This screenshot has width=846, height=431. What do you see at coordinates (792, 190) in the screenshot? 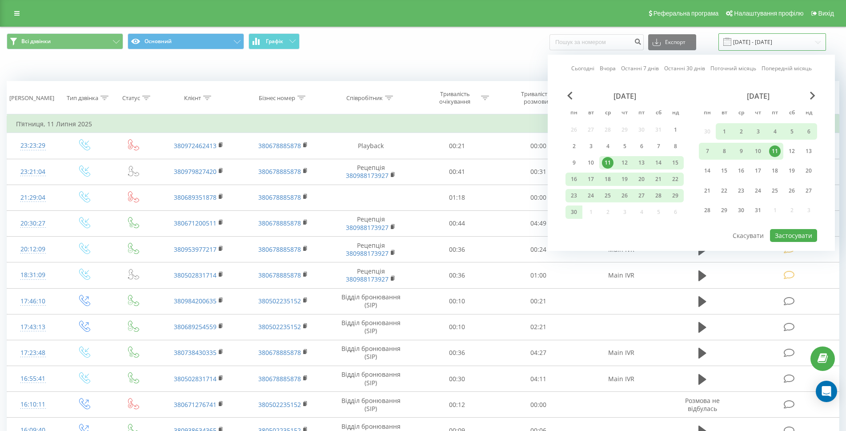
I see `div: сб 26 лип 2025 р.` at bounding box center [792, 190].